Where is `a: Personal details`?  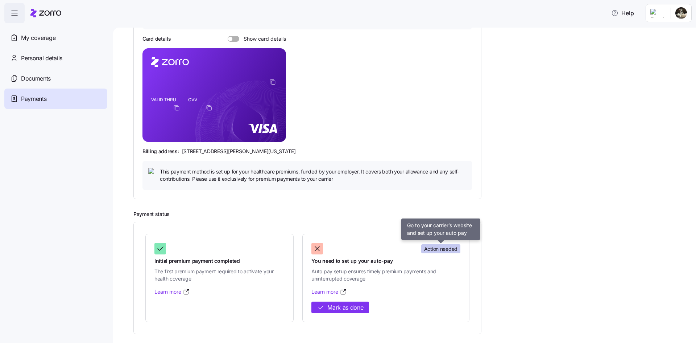 a: Personal details is located at coordinates (56, 58).